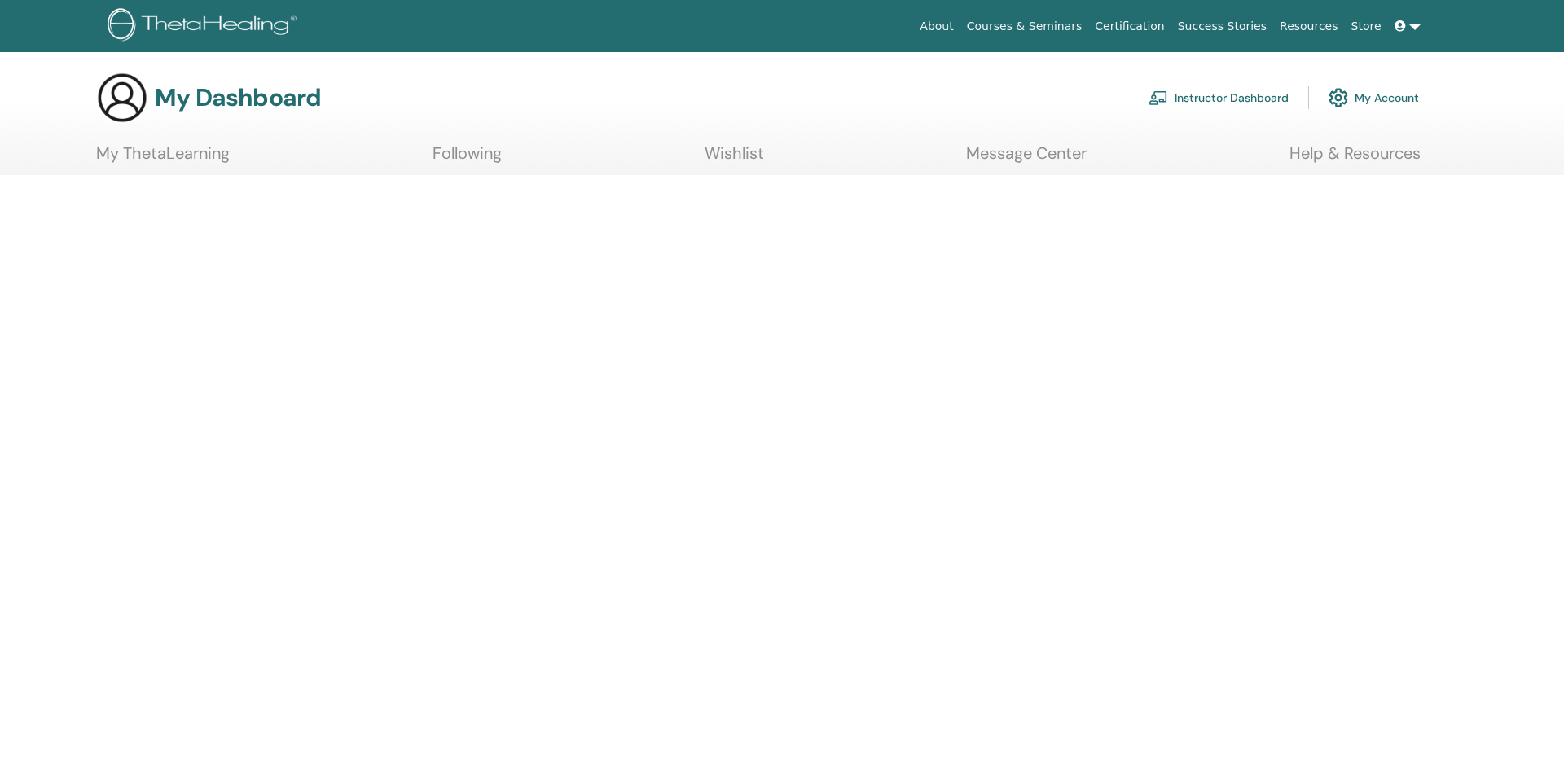 Image resolution: width=1564 pixels, height=776 pixels. Describe the element at coordinates (734, 159) in the screenshot. I see `a: Wishlist` at that location.